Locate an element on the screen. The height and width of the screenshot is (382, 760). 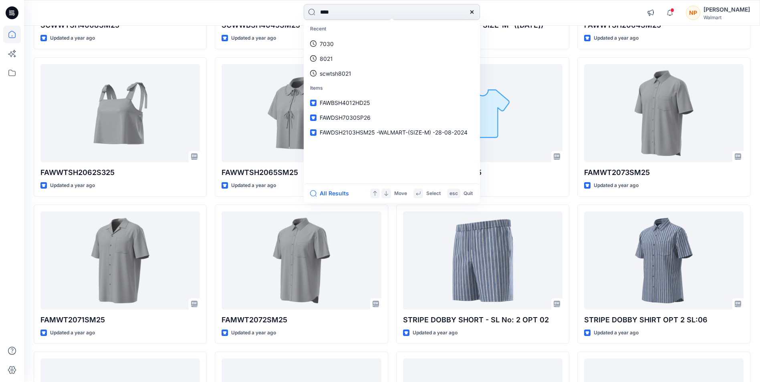
a: SVWWDSH2026SM25 is located at coordinates (483, 113).